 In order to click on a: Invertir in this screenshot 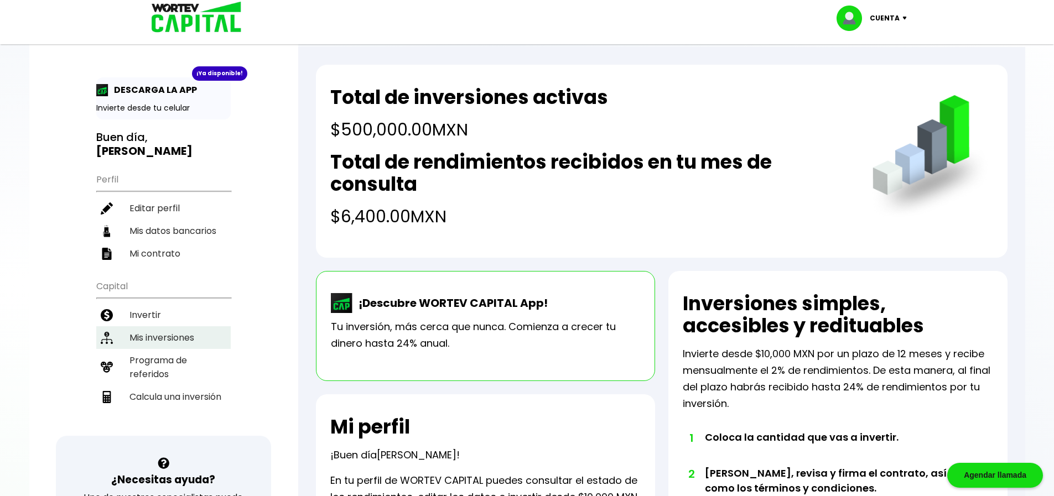, I will do `click(163, 315)`.